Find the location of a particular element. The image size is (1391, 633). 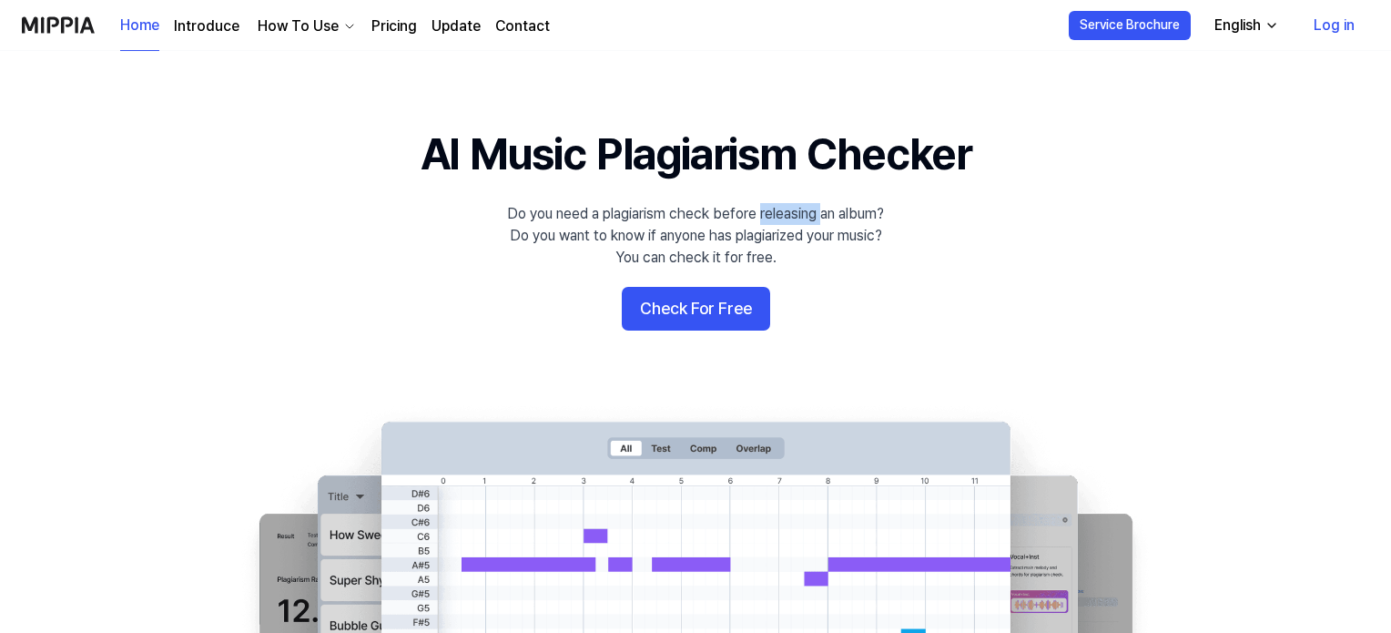

div: English is located at coordinates (1238, 25).